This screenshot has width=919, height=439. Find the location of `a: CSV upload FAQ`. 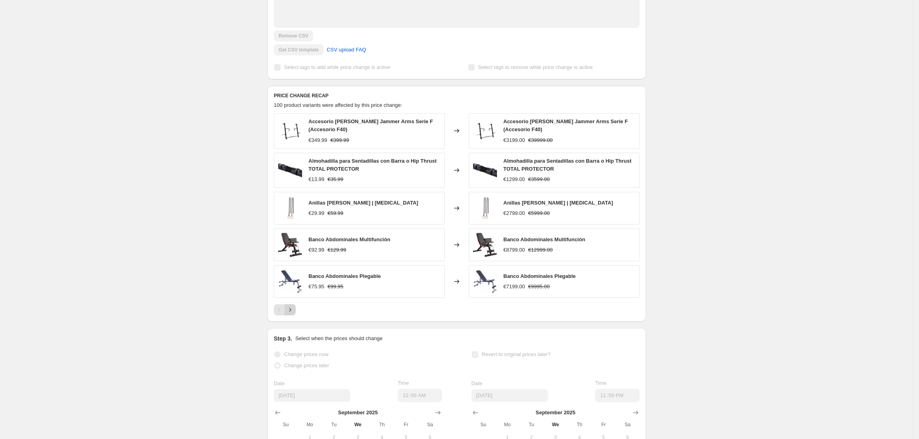

a: CSV upload FAQ is located at coordinates (346, 50).